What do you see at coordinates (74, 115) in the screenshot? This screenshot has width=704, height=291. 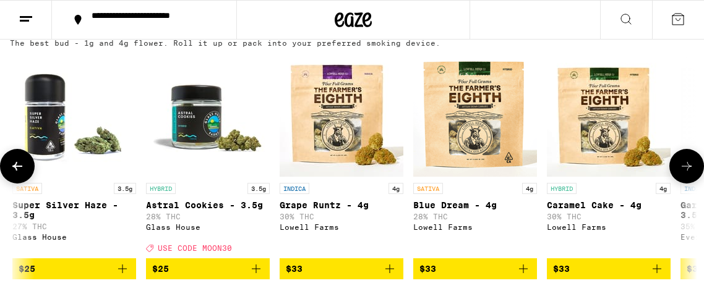 I see `img: Glass House - Super Silver Haze - 3.5g` at bounding box center [74, 115].